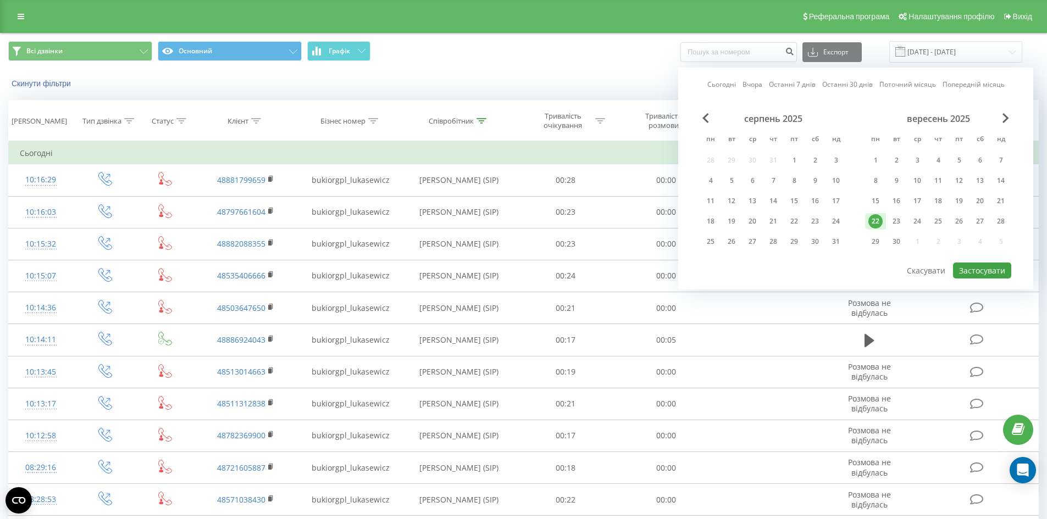  Describe the element at coordinates (1000, 160) in the screenshot. I see `div: нд 7 вер 2025 р.` at that location.